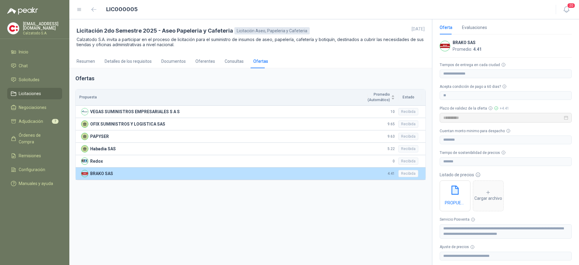 The image size is (579, 265). What do you see at coordinates (33, 107) in the screenshot?
I see `span: Negociaciones` at bounding box center [33, 107].